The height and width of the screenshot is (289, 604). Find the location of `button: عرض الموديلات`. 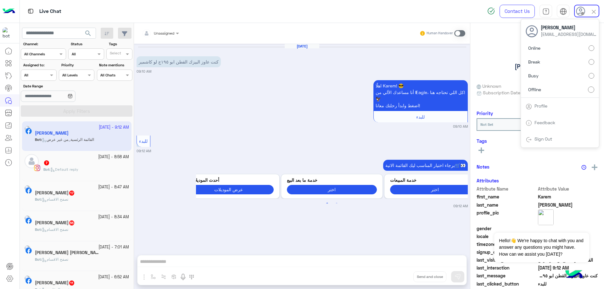

button: عرض الموديلات is located at coordinates (229, 189).